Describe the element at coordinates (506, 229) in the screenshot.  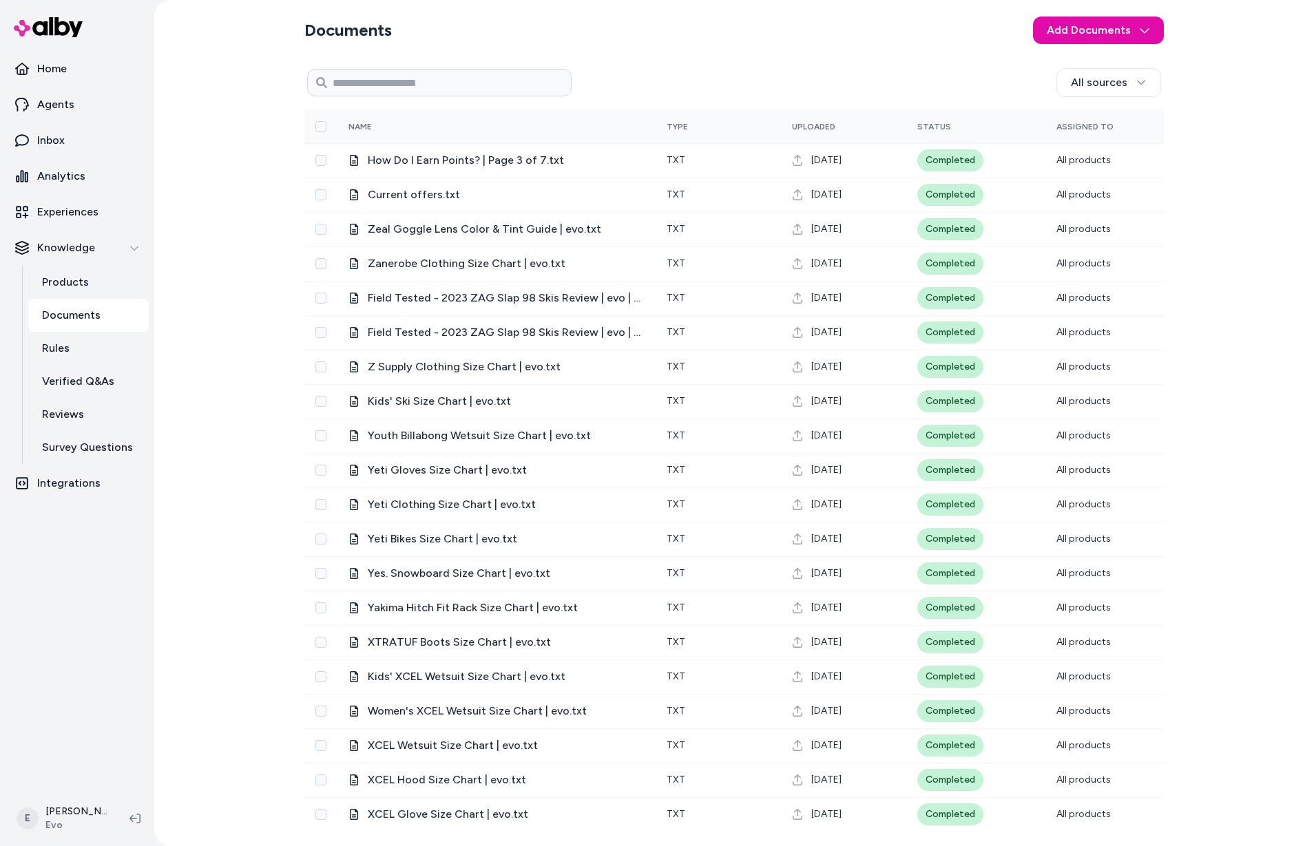
I see `span: Zeal Goggle Lens Color & Tint Guide | evo.txt` at that location.